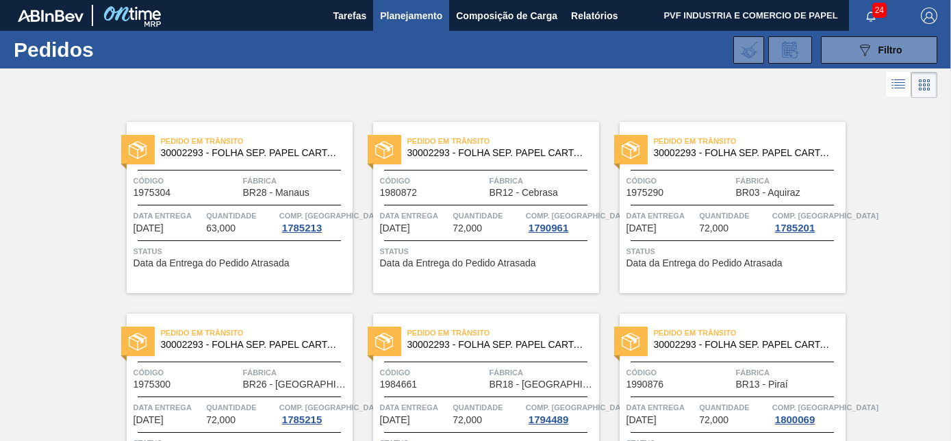 This screenshot has height=441, width=951. I want to click on span: 1984661, so click(398, 384).